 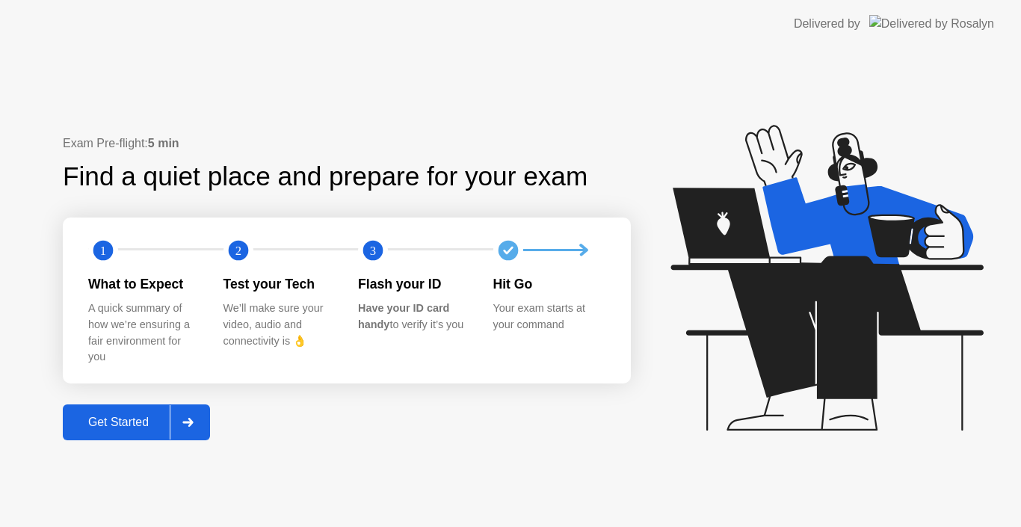 I want to click on div: Test your Tech, so click(x=279, y=284).